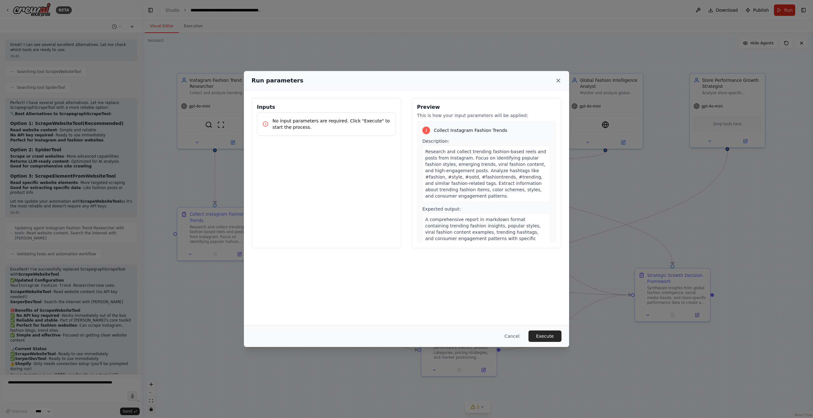 This screenshot has width=813, height=418. What do you see at coordinates (470, 130) in the screenshot?
I see `span: Collect Instagram Fashion Trends` at bounding box center [470, 130].